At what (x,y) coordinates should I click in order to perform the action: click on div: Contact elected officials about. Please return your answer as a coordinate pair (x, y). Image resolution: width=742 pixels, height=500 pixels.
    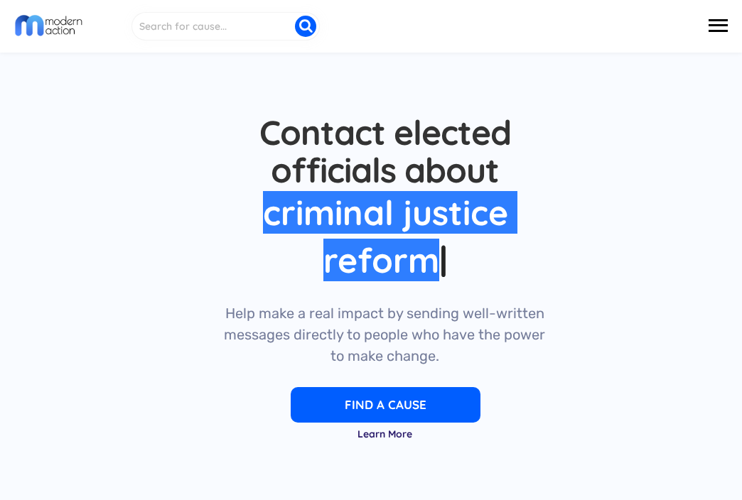
    Looking at the image, I should click on (385, 151).